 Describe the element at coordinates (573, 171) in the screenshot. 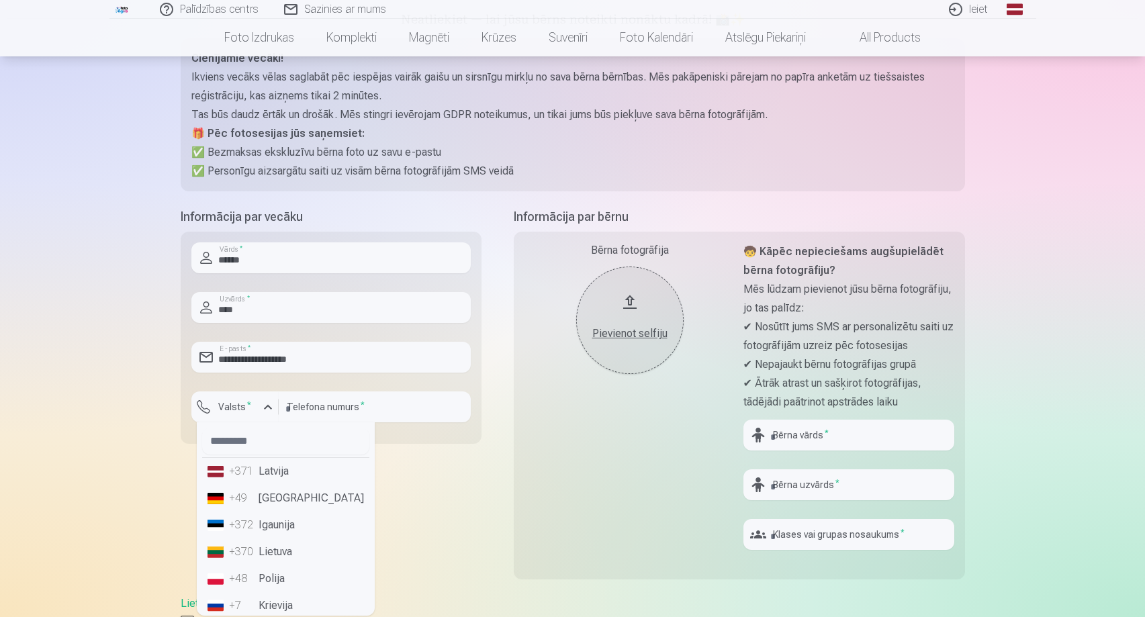

I see `p: ✅ Personīgu aizsargātu saiti uz visām bērna fotogrāfijām SMS veidā` at that location.